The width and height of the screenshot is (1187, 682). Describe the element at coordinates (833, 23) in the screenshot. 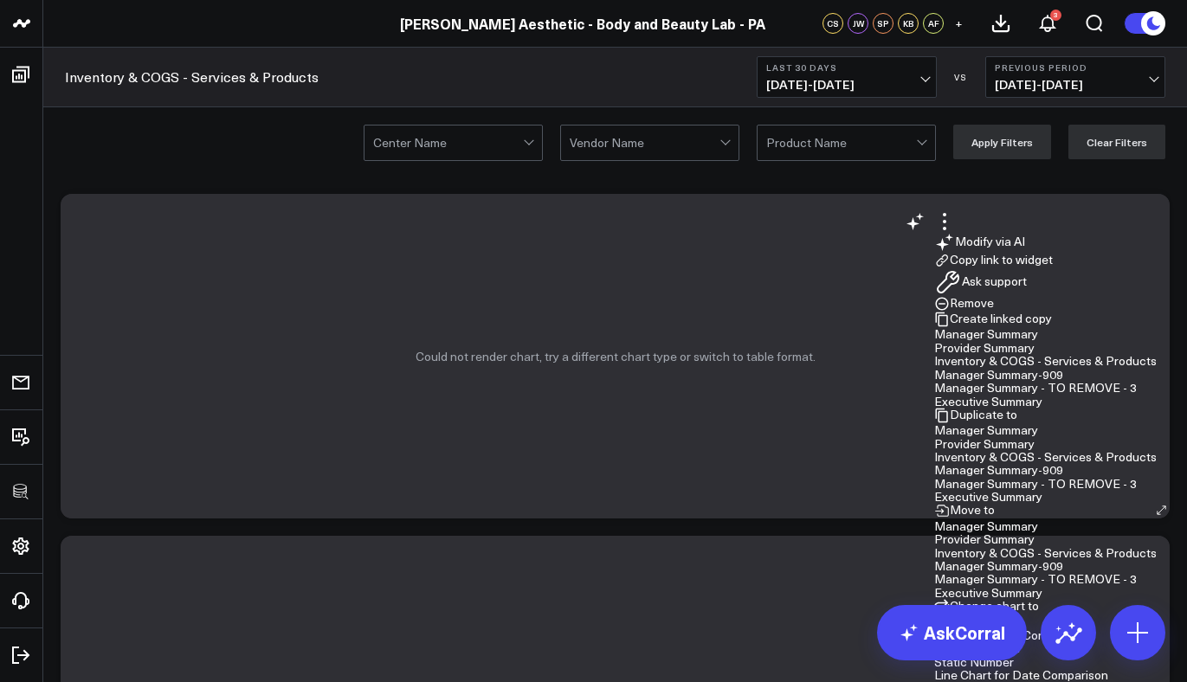

I see `div: CS` at that location.